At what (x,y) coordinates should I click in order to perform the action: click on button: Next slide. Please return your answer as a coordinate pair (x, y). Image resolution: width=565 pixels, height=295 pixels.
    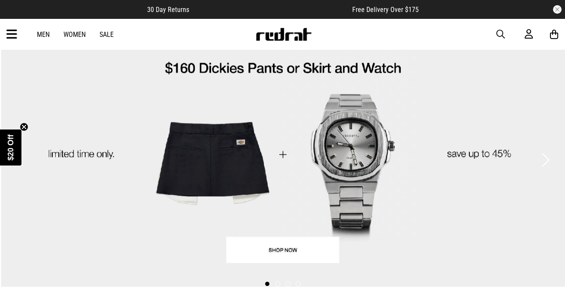
    Looking at the image, I should click on (545, 160).